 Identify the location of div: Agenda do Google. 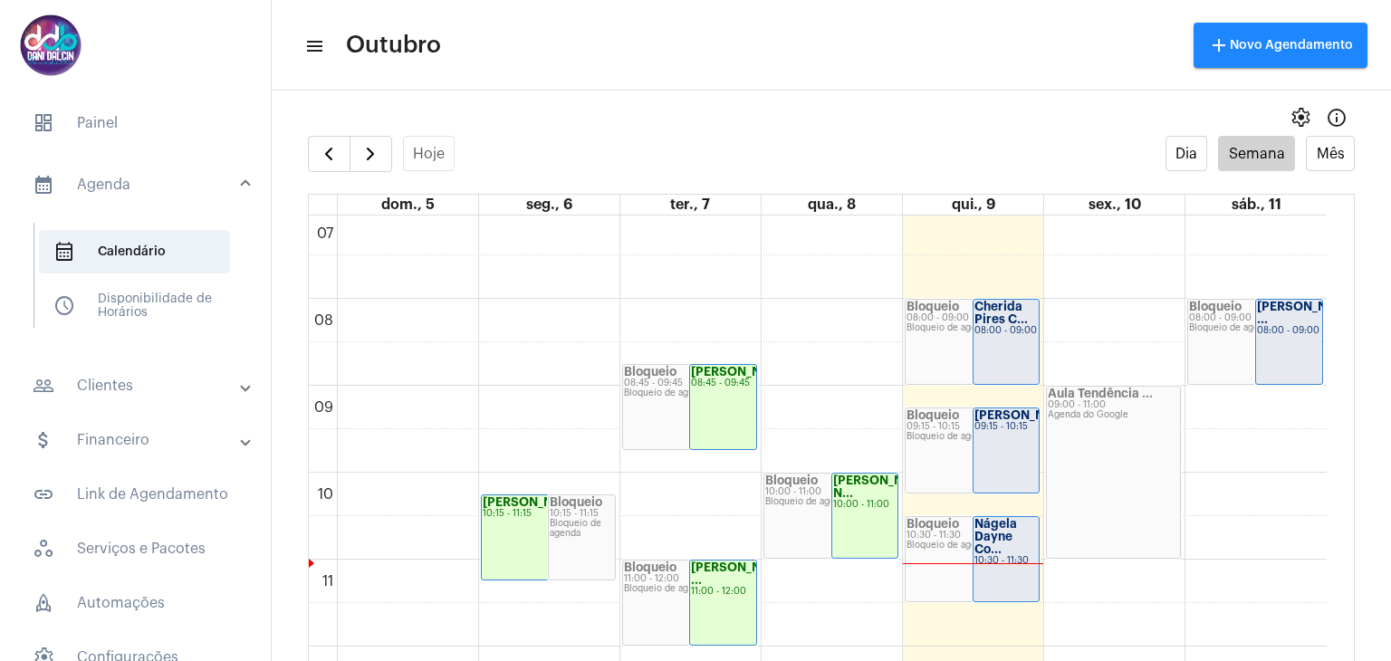
(1113, 415).